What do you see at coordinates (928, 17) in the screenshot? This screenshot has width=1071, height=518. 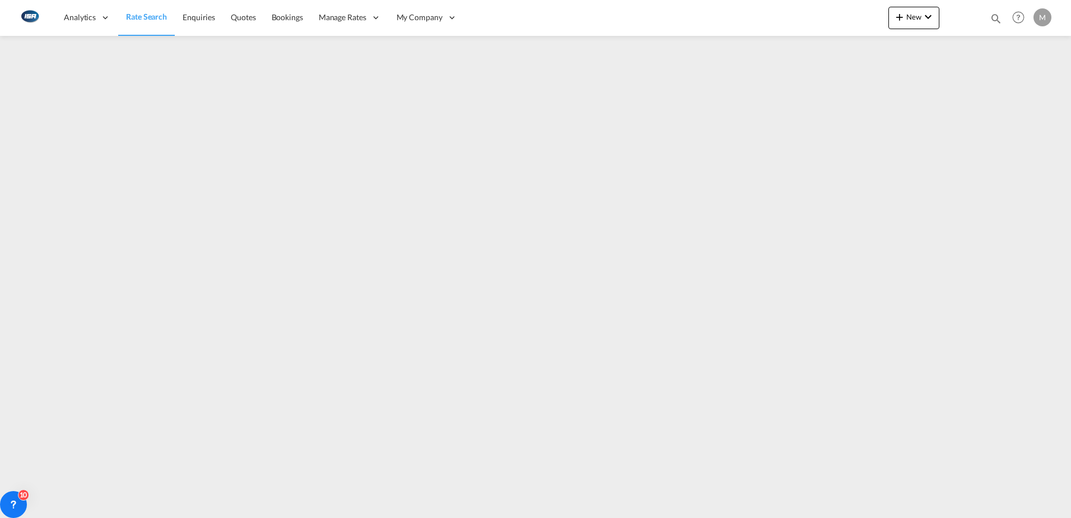 I see `md-icon: icon-chevron-down` at bounding box center [928, 17].